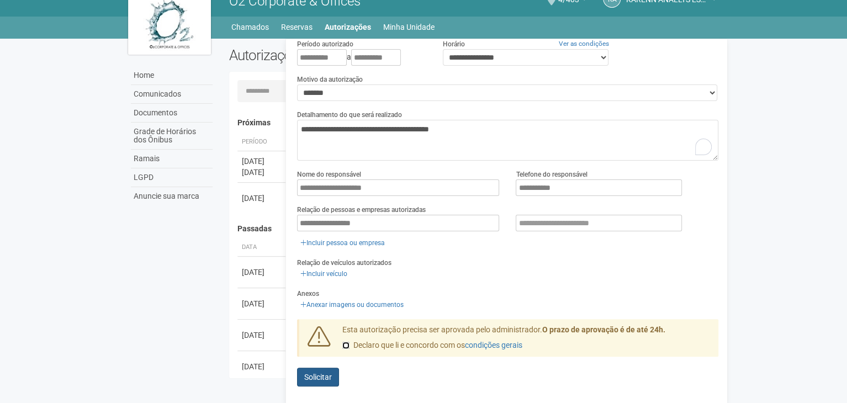 The height and width of the screenshot is (403, 847). I want to click on a: Grade de Horários dos Ônibus, so click(172, 136).